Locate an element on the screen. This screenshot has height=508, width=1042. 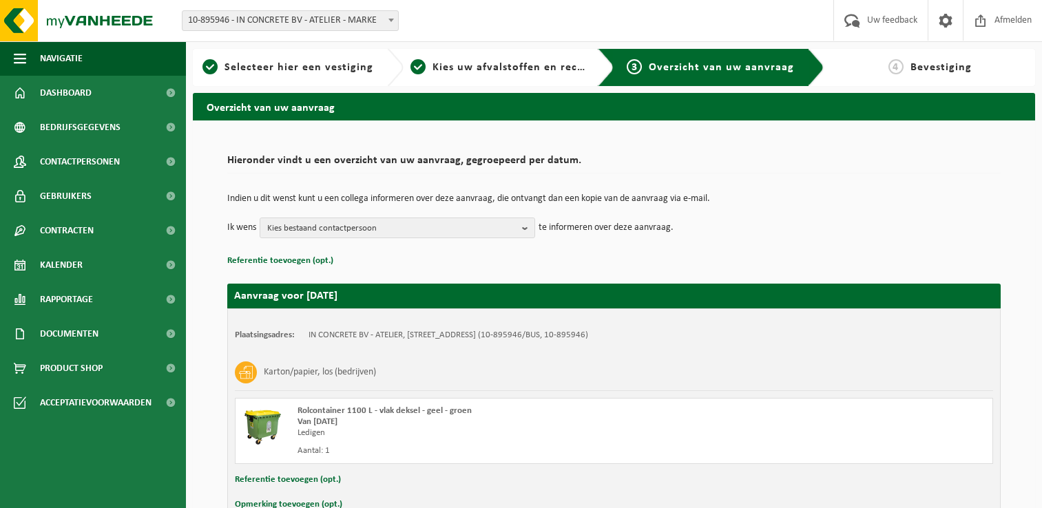
span: Overzicht van uw aanvraag is located at coordinates (721, 67).